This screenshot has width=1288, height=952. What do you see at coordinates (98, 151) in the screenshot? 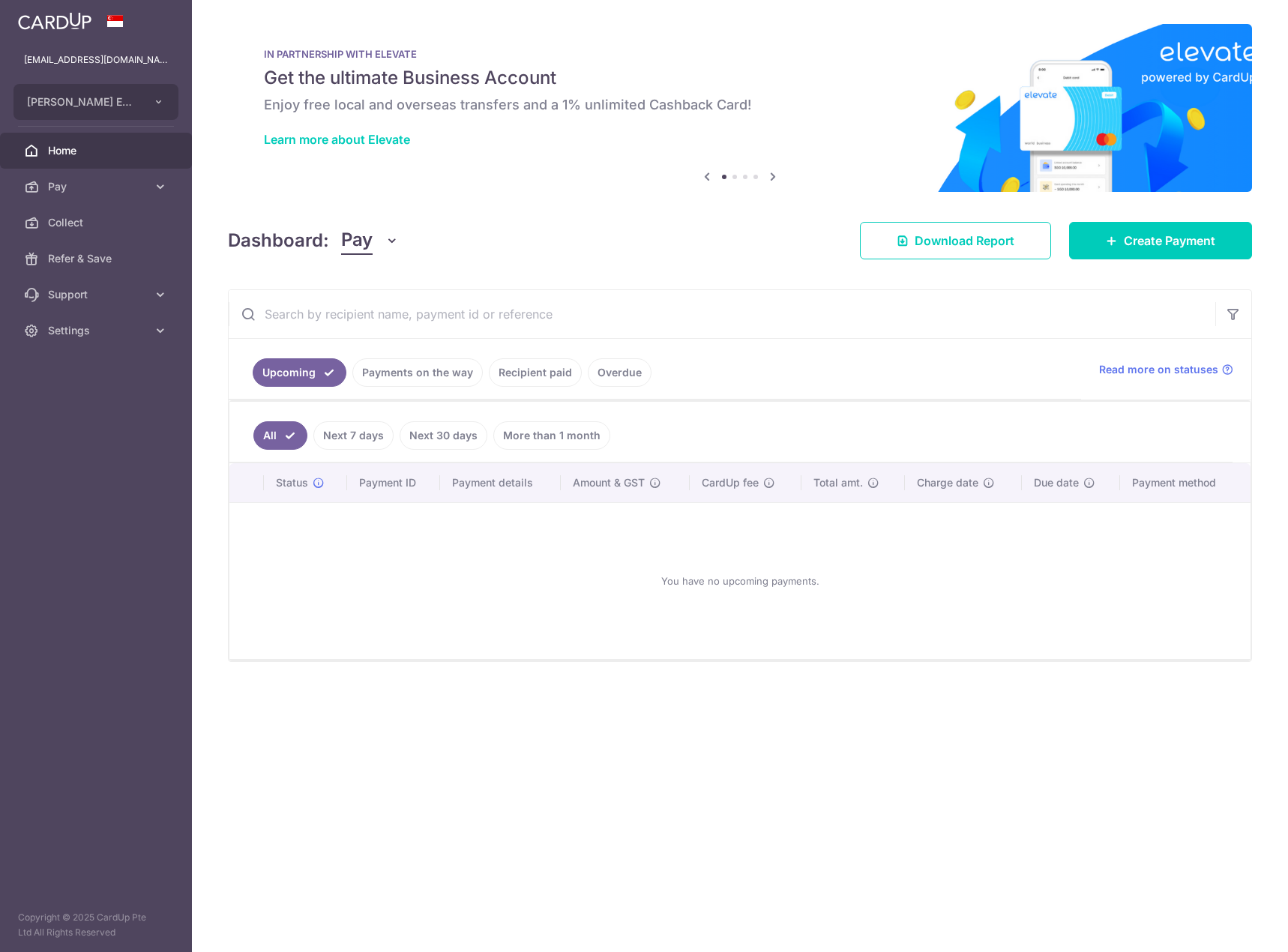
I see `span: Home` at bounding box center [98, 151].